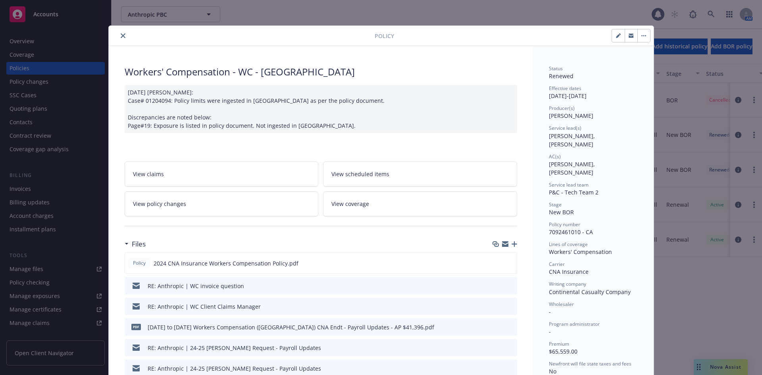  Describe the element at coordinates (590, 363) in the screenshot. I see `span: Newfront will file state taxes and fees` at that location.